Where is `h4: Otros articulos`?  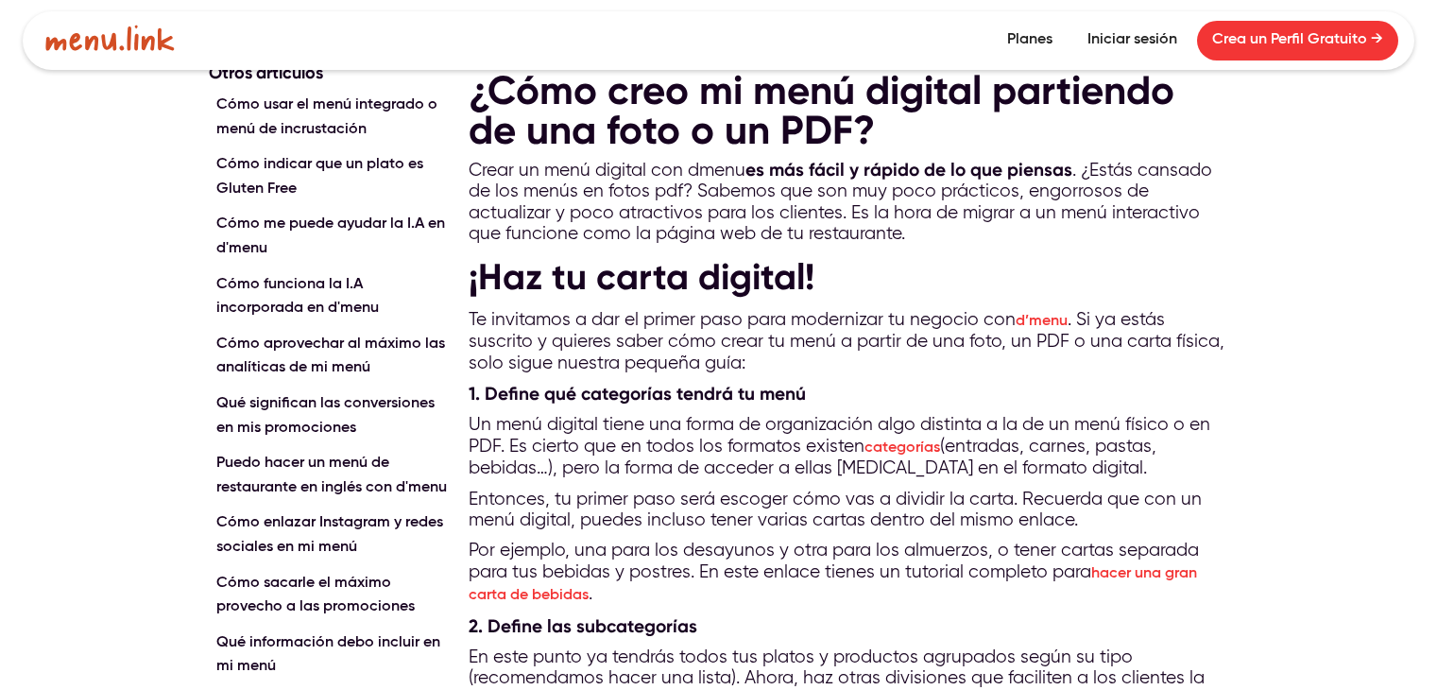 h4: Otros articulos is located at coordinates (329, 73).